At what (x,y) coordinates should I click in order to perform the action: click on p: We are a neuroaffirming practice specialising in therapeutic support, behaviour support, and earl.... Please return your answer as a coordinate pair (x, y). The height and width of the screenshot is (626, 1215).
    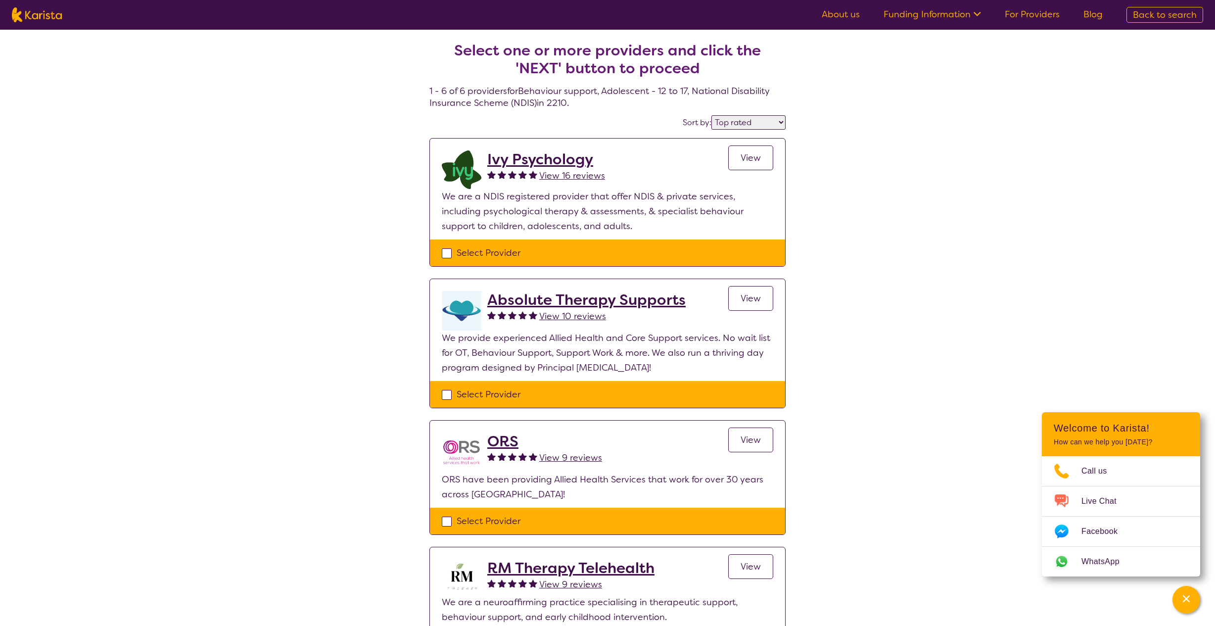
    Looking at the image, I should click on (608, 610).